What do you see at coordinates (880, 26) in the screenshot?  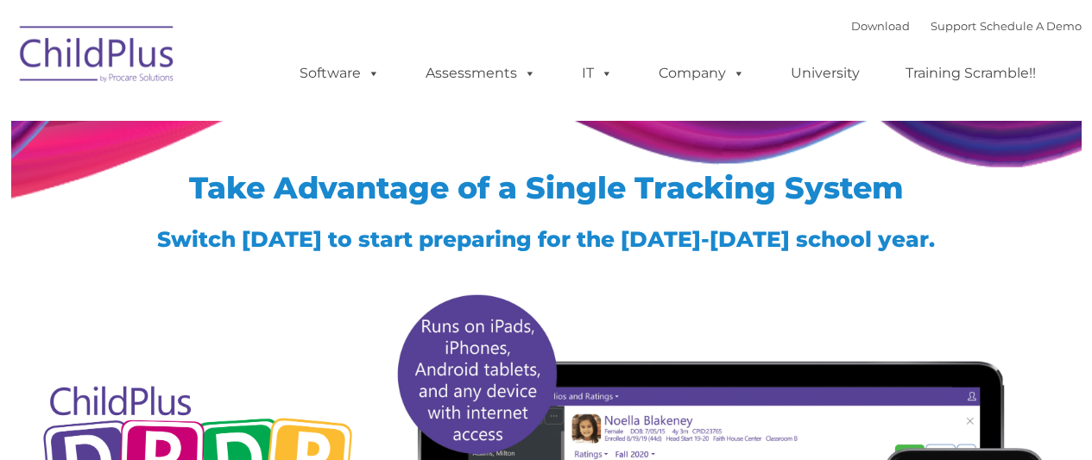 I see `a: Download` at bounding box center [880, 26].